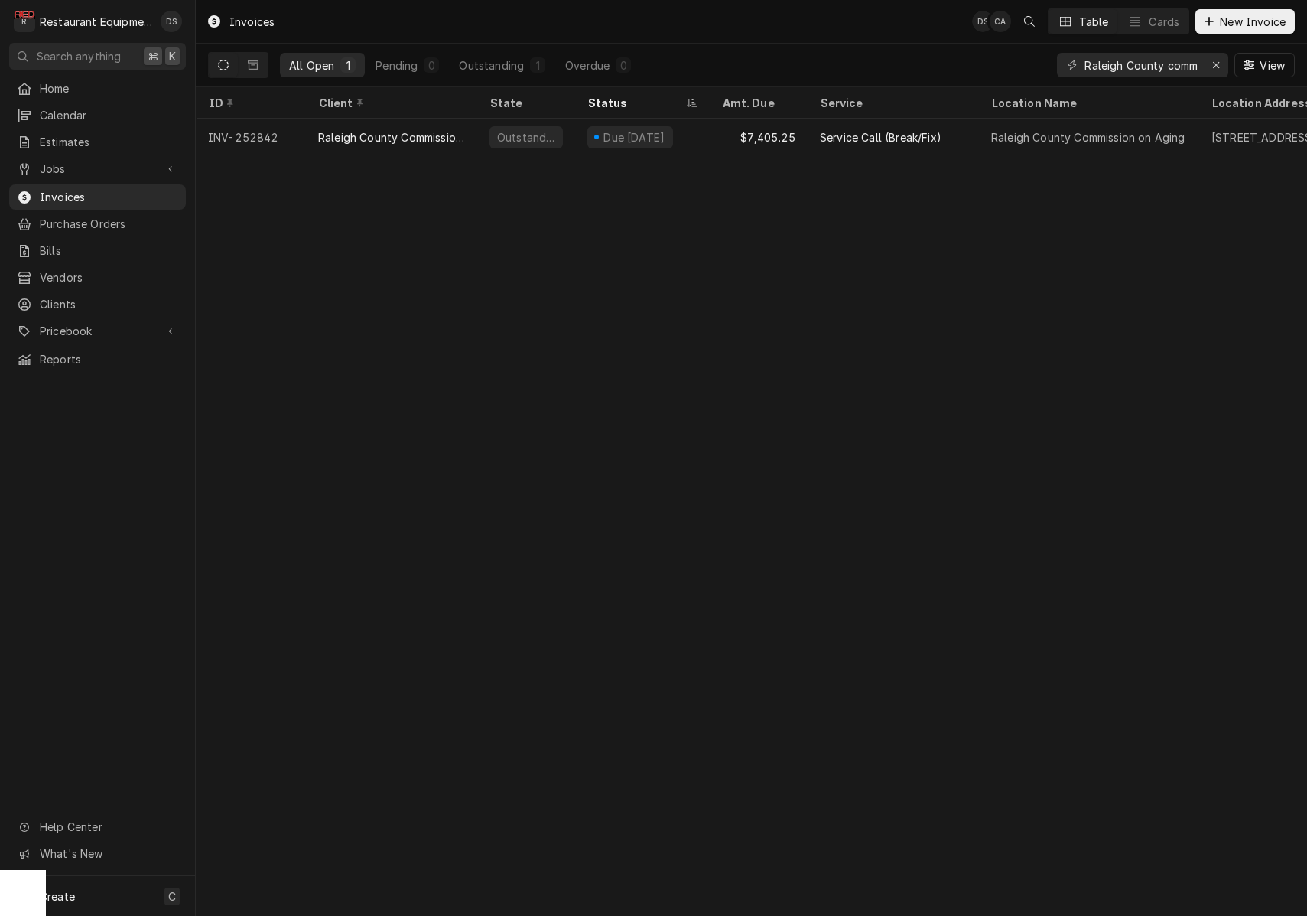 The image size is (1307, 916). What do you see at coordinates (97, 56) in the screenshot?
I see `button: Search anything⌘K` at bounding box center [97, 56].